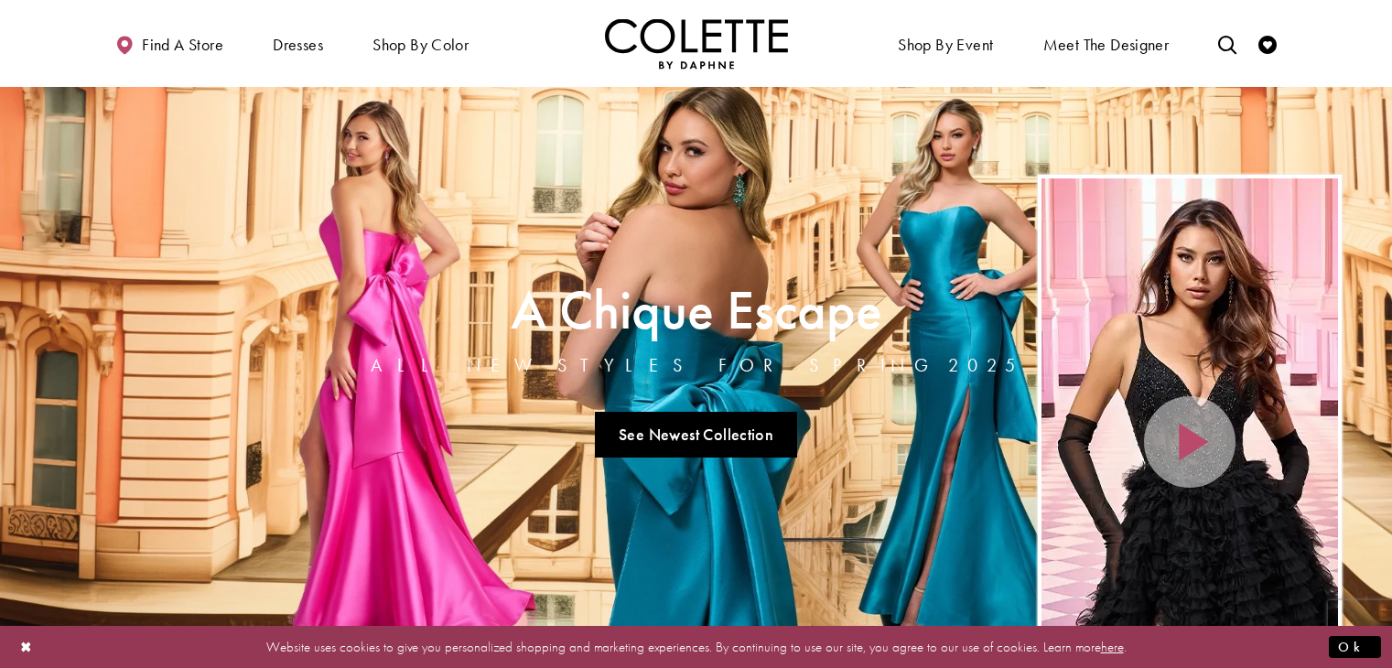 The image size is (1392, 668). Describe the element at coordinates (695, 646) in the screenshot. I see `p: Website uses cookies to give you personalized shopping and marketing experiences. By continuing t...` at that location.